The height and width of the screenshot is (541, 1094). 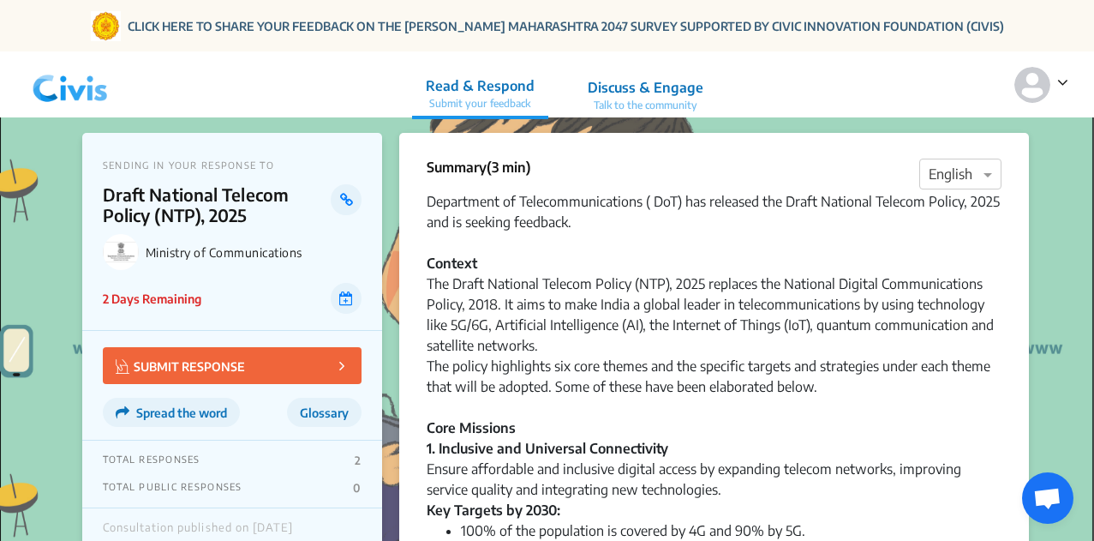 I want to click on button: SUBMIT RESPONSE, so click(x=232, y=365).